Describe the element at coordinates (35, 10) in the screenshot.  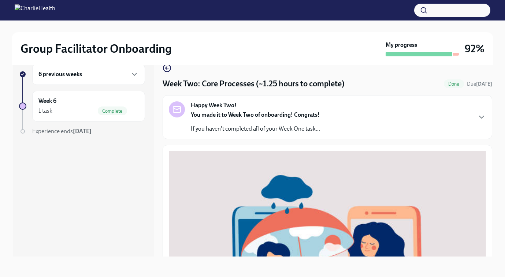
I see `img: CharlieHealth` at that location.